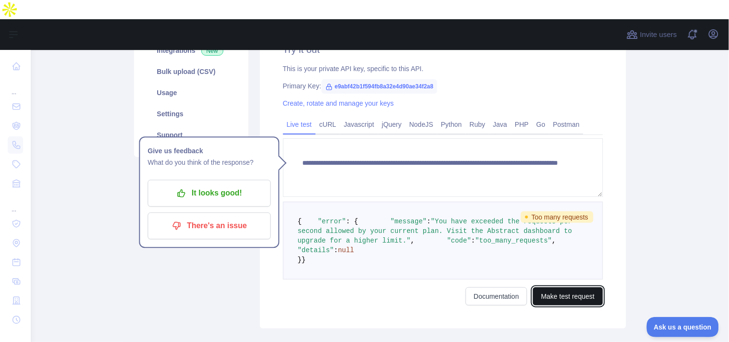 The height and width of the screenshot is (342, 729). Describe the element at coordinates (212, 51) in the screenshot. I see `span: New` at that location.